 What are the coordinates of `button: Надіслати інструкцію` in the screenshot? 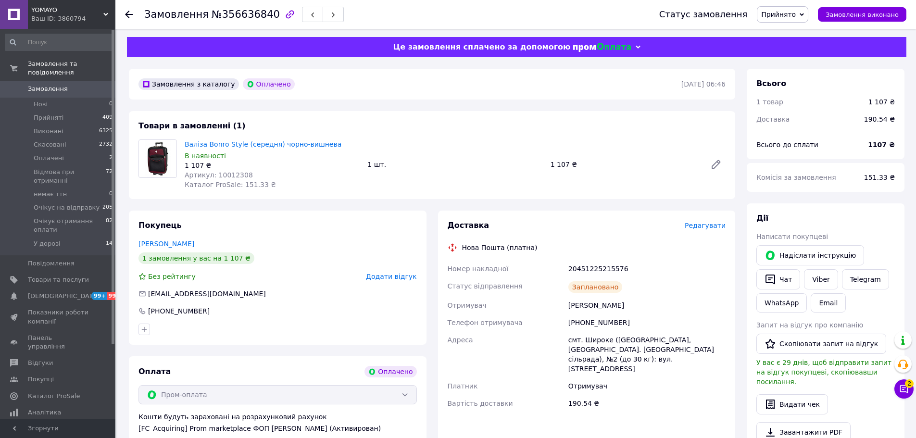 It's located at (810, 255).